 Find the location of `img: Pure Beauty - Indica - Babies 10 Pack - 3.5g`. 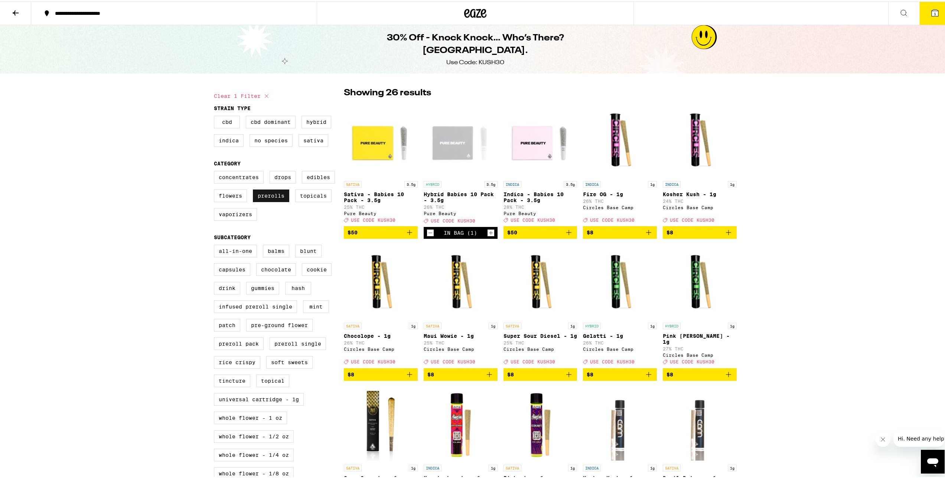

img: Pure Beauty - Indica - Babies 10 Pack - 3.5g is located at coordinates (540, 139).